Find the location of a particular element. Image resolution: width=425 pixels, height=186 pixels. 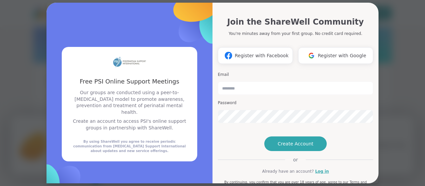

span: By continuing, you confirm that you are over 18 years of age, agree to our is located at coordinates (286, 182).